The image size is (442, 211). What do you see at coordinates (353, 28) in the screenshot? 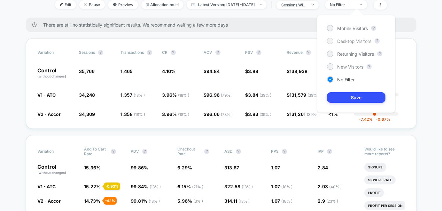
I see `span: Mobile Visitors` at bounding box center [353, 28].